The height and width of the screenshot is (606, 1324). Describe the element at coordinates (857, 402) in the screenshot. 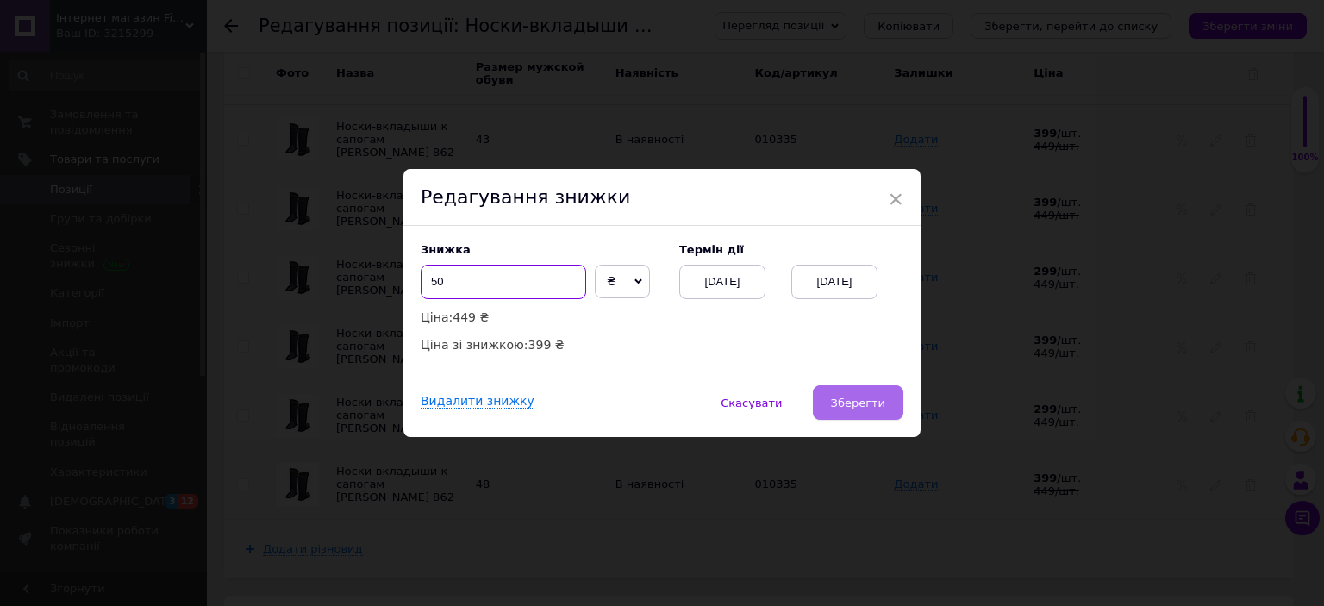

I see `span: Зберегти` at that location.